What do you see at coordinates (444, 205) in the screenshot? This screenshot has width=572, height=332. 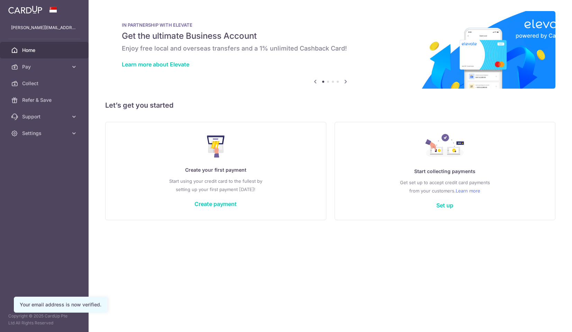 I see `a: Set up` at bounding box center [444, 205].